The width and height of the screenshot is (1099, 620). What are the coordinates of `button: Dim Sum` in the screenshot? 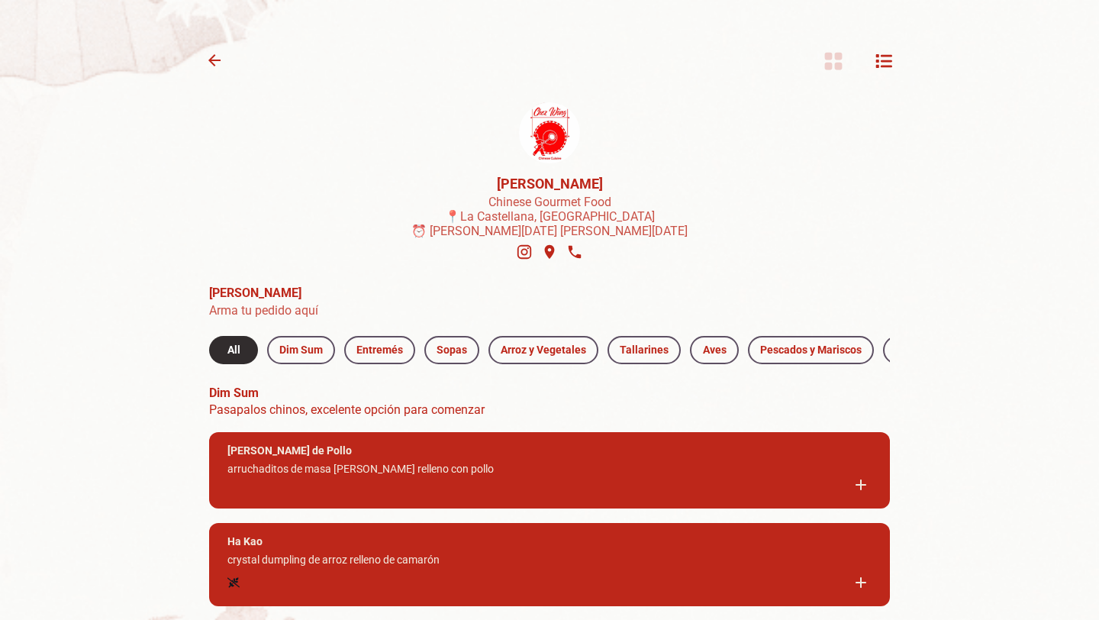 It's located at (301, 350).